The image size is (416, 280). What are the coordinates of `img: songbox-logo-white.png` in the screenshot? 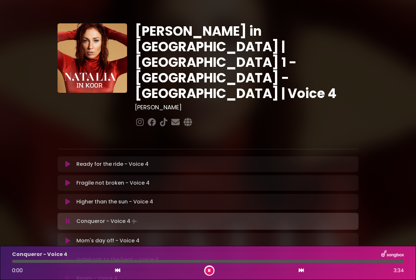 It's located at (393, 255).